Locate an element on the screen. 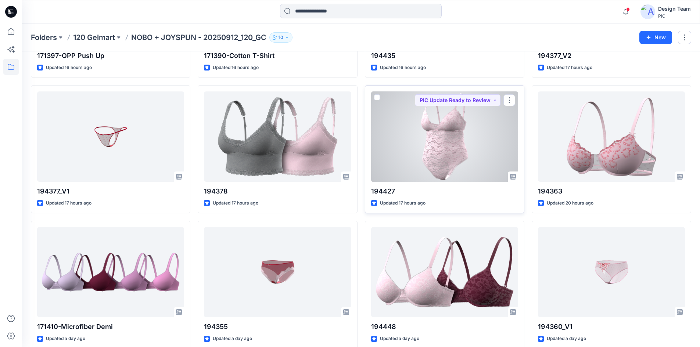 This screenshot has height=347, width=700. p: 194448 is located at coordinates (445, 327).